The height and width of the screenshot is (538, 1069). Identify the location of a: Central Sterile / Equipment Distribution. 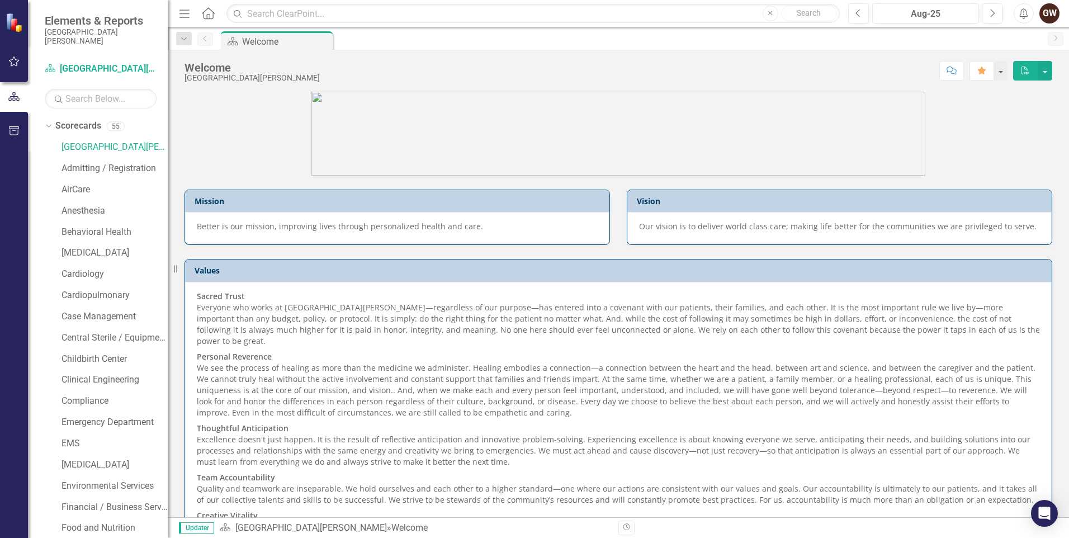
(115, 338).